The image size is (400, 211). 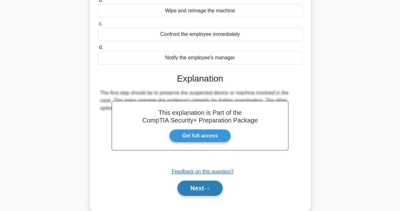 I want to click on span: c., so click(x=101, y=23).